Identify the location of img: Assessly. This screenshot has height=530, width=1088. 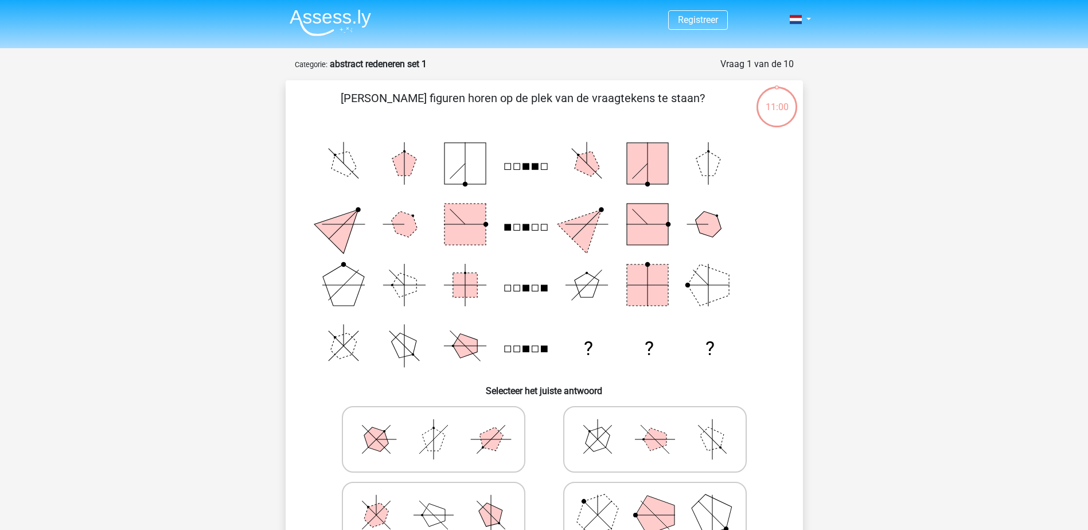
(330, 22).